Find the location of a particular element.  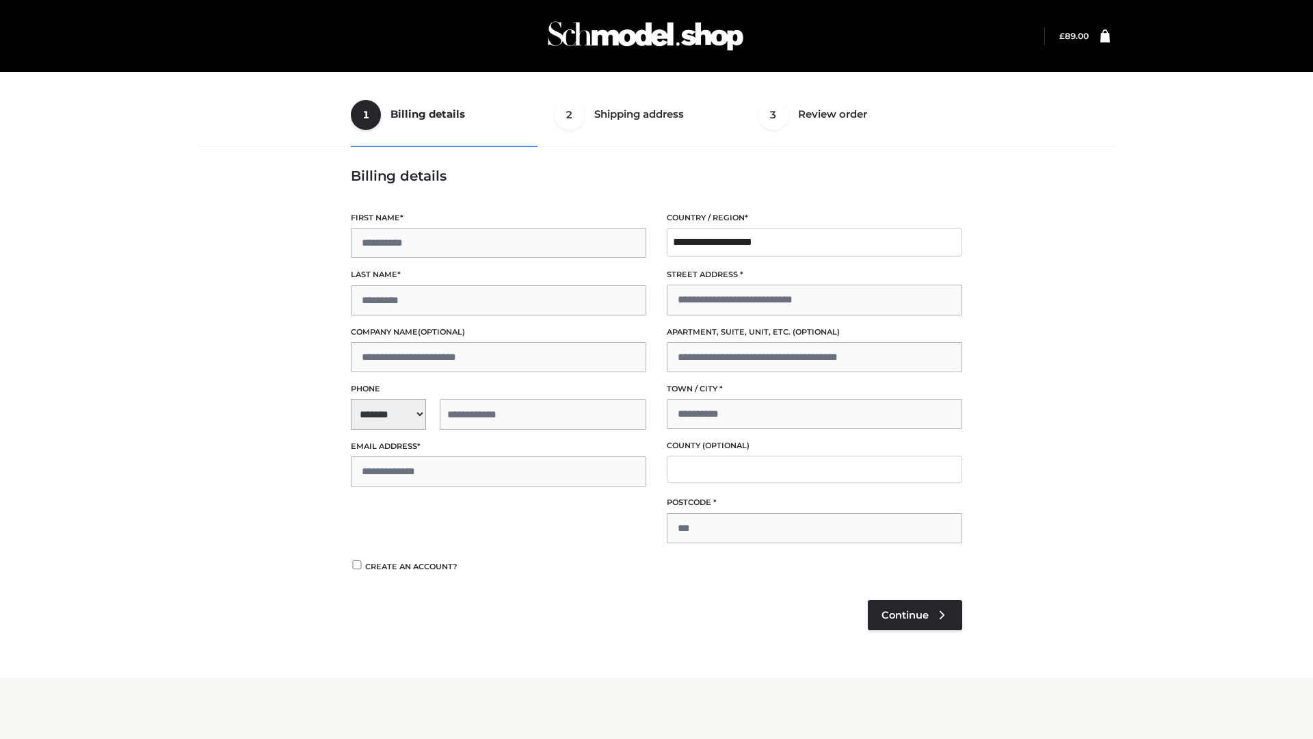

label: Apartment, suite, unit, etc. is located at coordinates (815, 332).